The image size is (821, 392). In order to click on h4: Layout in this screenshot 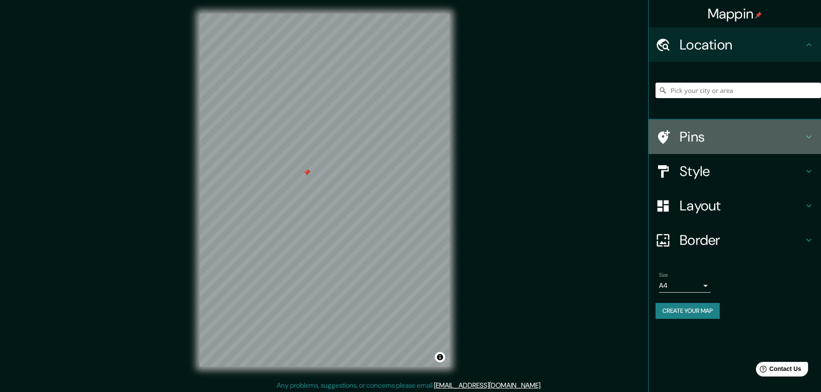, I will do `click(741, 206)`.